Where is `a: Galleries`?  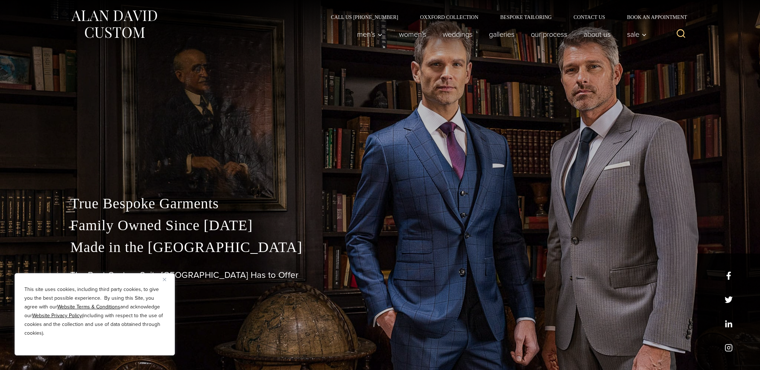
a: Galleries is located at coordinates (502, 34).